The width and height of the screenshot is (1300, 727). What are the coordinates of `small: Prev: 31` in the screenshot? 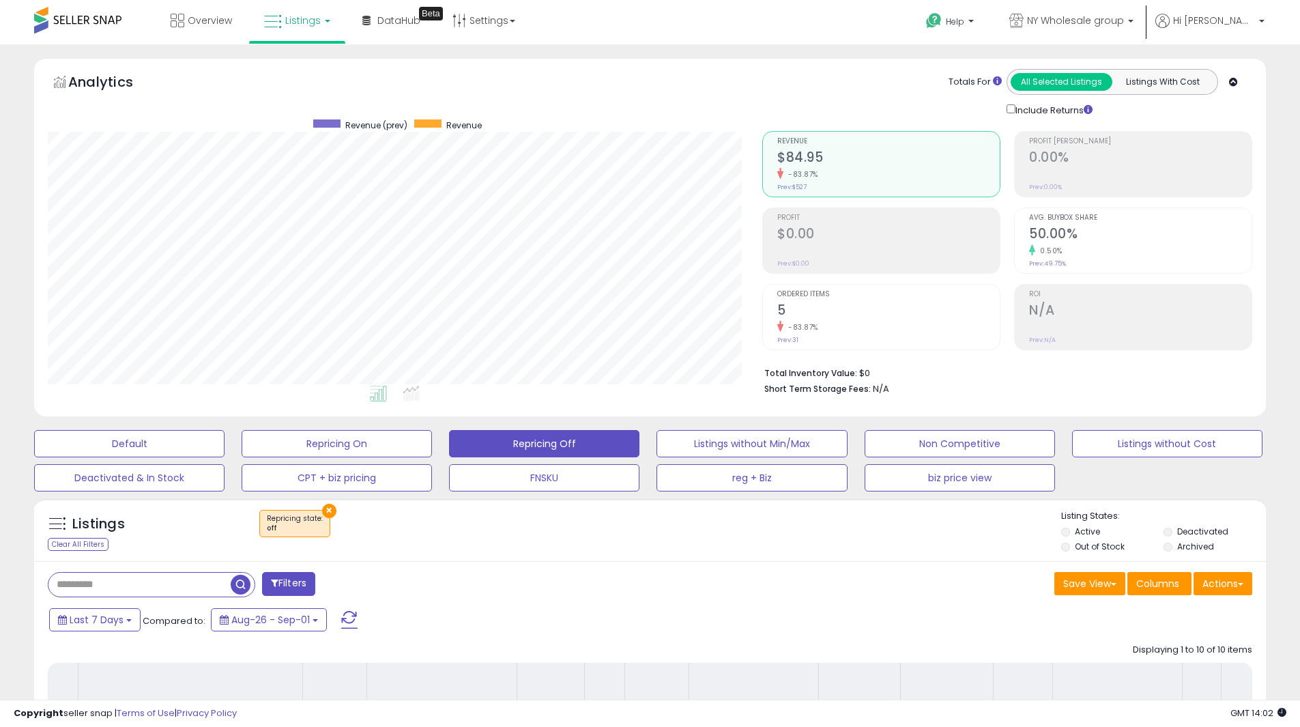 It's located at (788, 340).